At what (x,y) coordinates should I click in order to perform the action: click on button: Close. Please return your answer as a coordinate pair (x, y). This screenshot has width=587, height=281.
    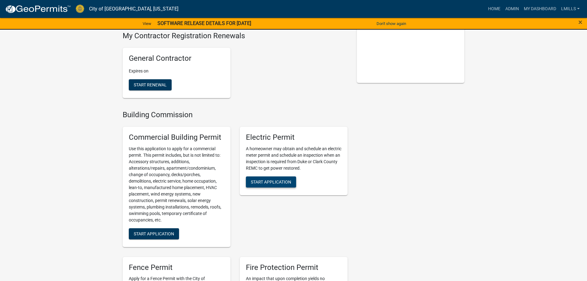
    Looking at the image, I should click on (580, 22).